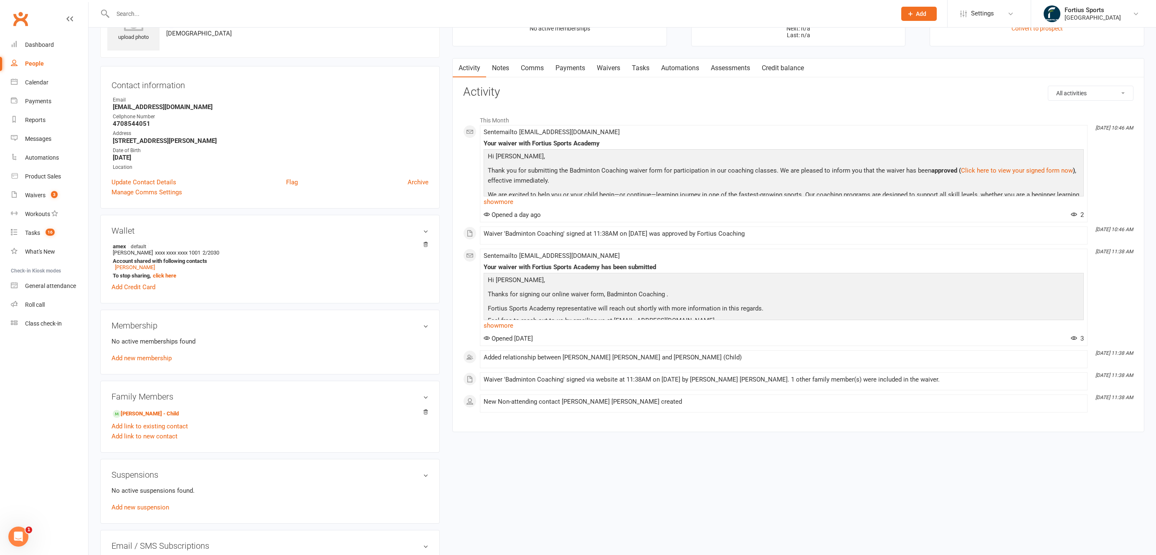 The height and width of the screenshot is (555, 1156). What do you see at coordinates (512, 215) in the screenshot?
I see `span: Opened a day ago` at bounding box center [512, 215].